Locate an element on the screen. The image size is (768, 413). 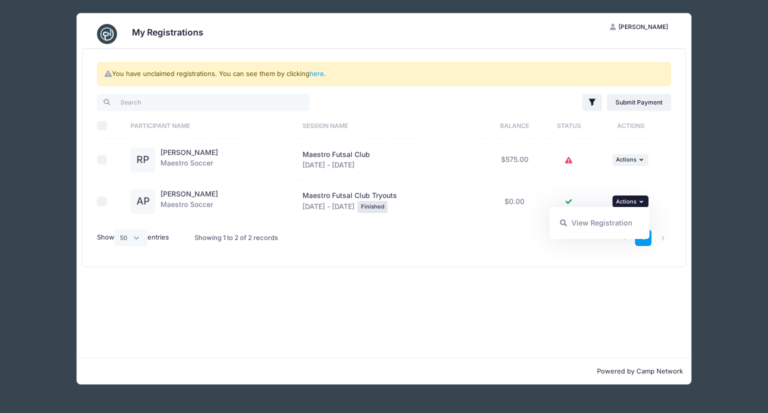
th: Balance: activate to sort column ascending is located at coordinates (515, 126).